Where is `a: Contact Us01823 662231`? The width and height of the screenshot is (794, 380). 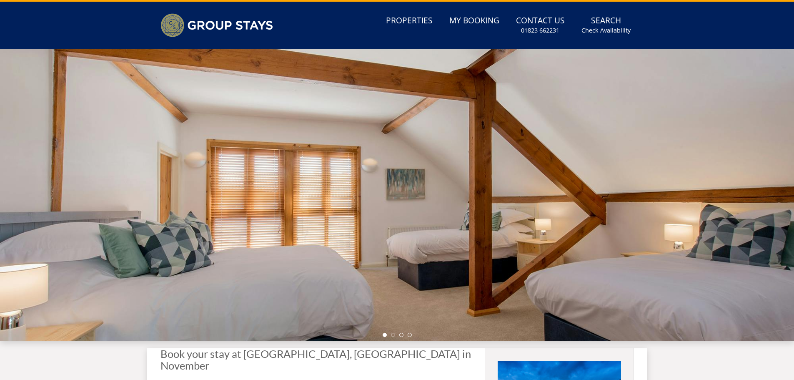
a: Contact Us01823 662231 is located at coordinates (540, 25).